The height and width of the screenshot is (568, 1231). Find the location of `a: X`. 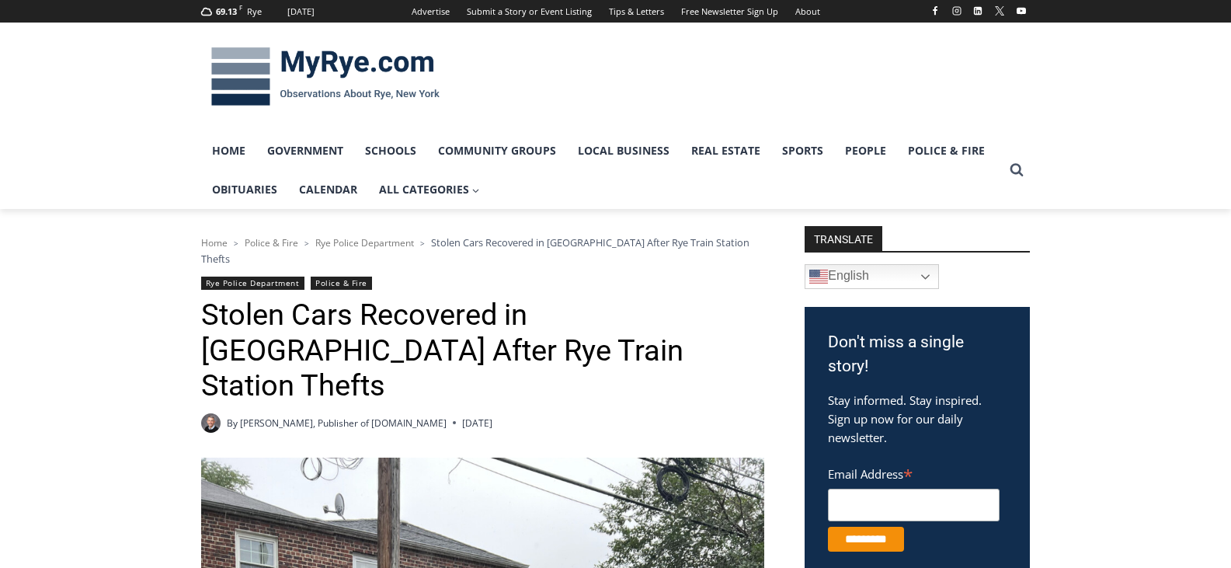

a: X is located at coordinates (1000, 11).